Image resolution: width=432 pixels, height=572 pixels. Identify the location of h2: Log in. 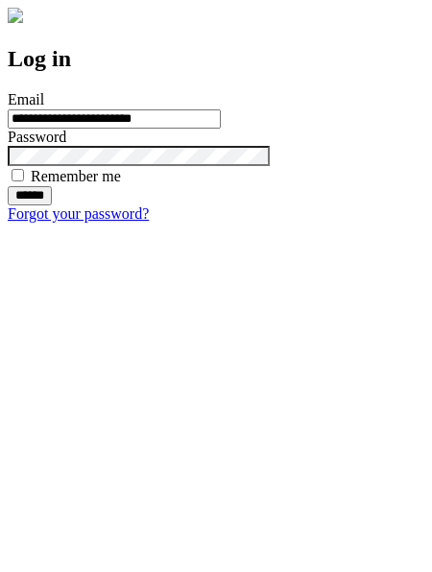
(216, 59).